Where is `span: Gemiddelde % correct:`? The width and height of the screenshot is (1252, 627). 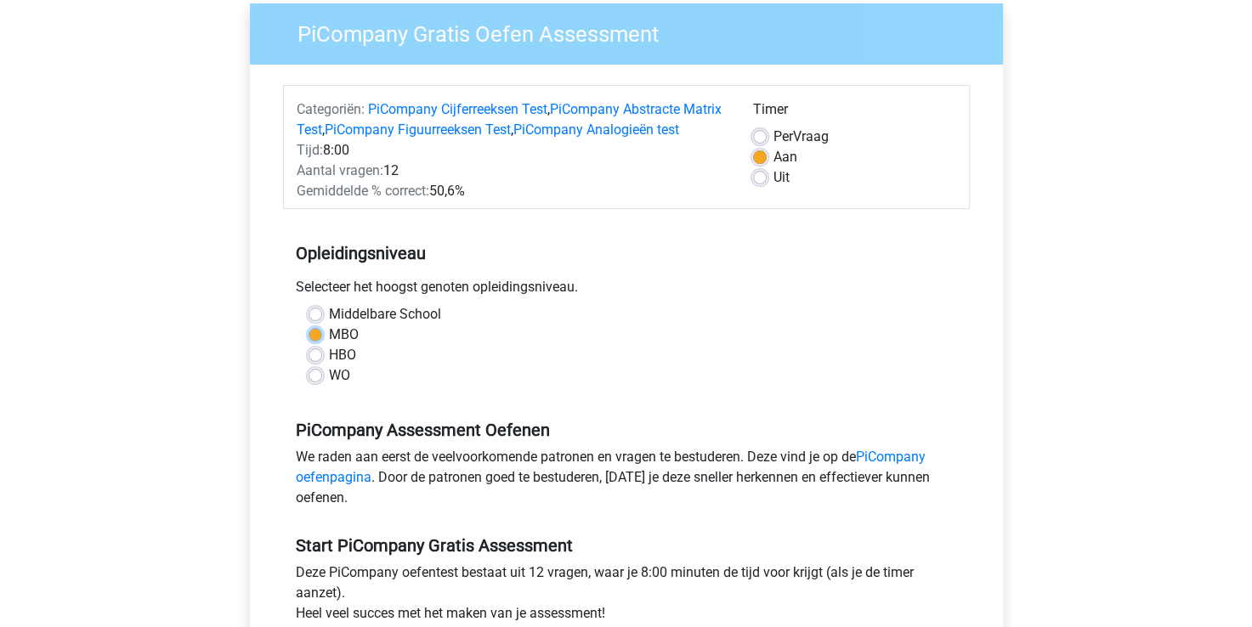 span: Gemiddelde % correct: is located at coordinates (363, 190).